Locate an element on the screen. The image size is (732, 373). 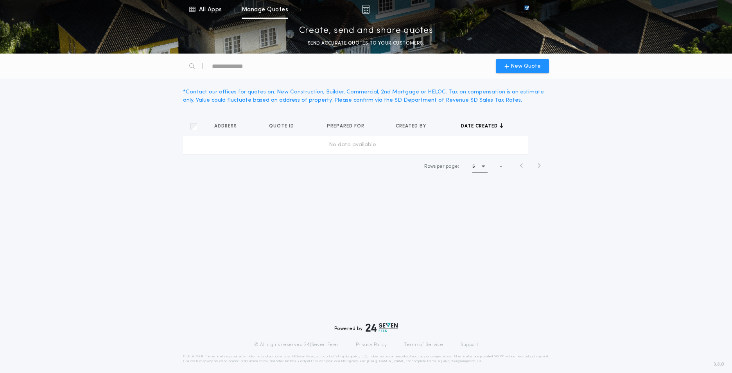
img: vs-icon is located at coordinates (527, 9).